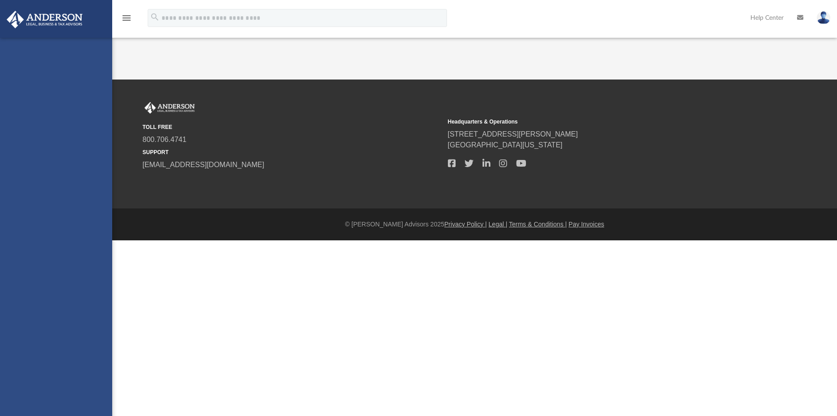 The image size is (837, 416). What do you see at coordinates (292, 152) in the screenshot?
I see `small: SUPPORT` at bounding box center [292, 152].